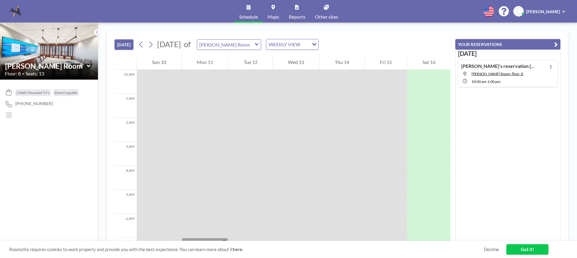 The image size is (577, 258). What do you see at coordinates (246, 249) in the screenshot?
I see `span: Roomzilla requires cookies to work properly and provide you with the best experience. You can lea...` at bounding box center [246, 249].